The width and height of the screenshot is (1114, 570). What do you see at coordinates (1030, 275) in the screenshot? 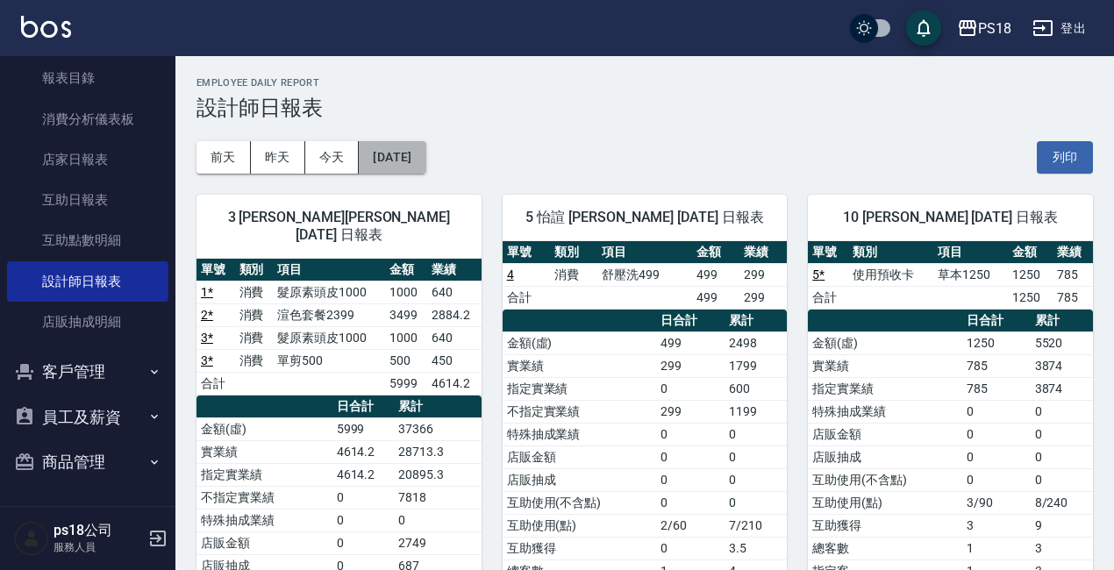
I see `td: 1250` at bounding box center [1030, 275].